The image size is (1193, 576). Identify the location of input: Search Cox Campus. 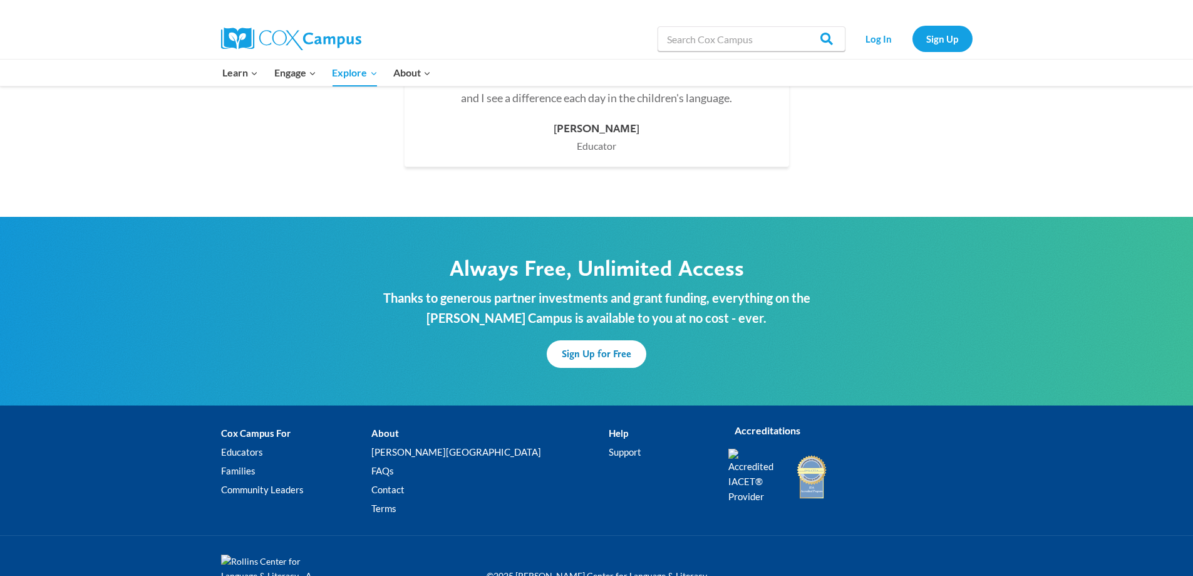
(752, 39).